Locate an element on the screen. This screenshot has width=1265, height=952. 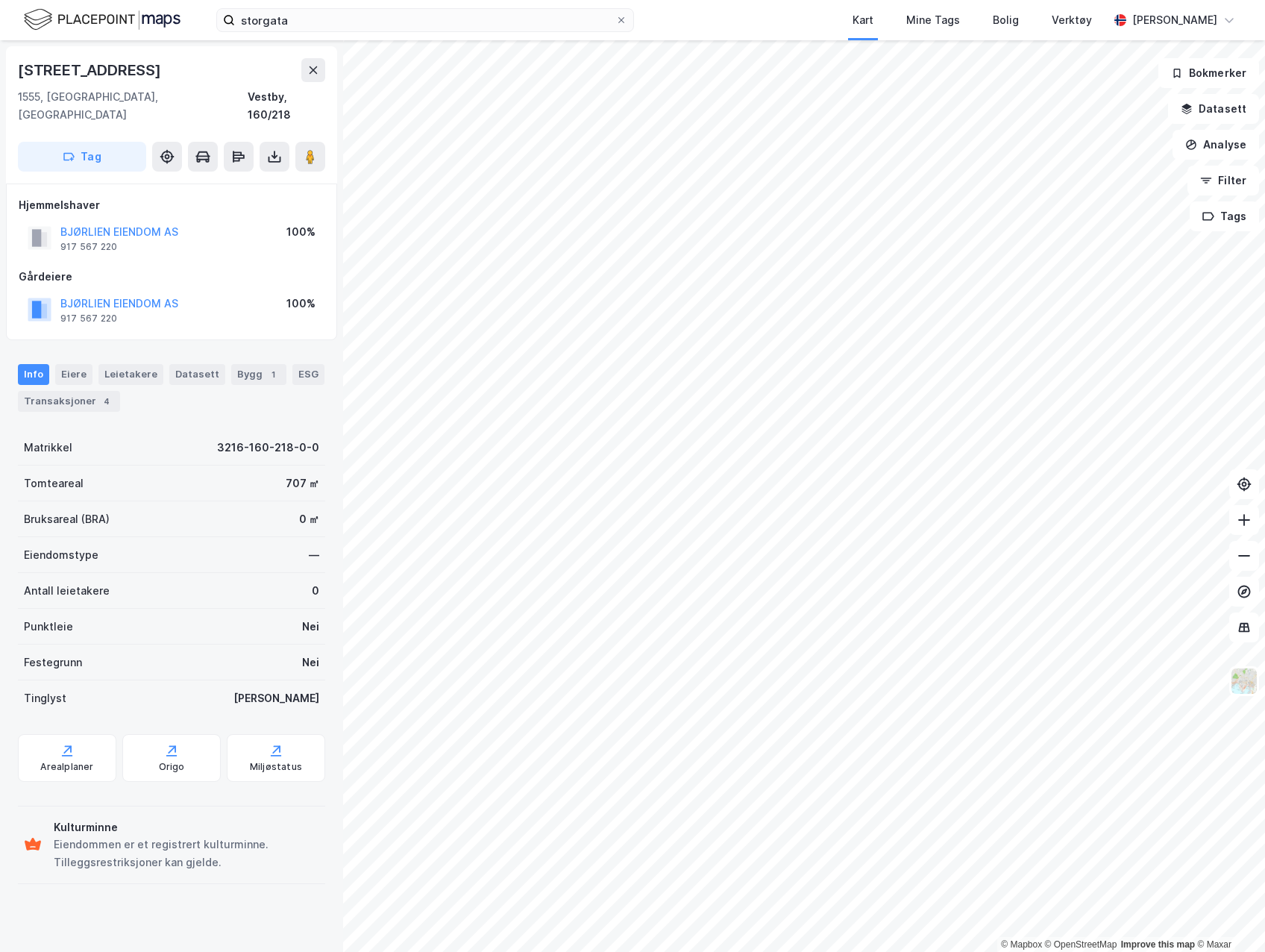
div: Miljøstatus is located at coordinates (276, 766).